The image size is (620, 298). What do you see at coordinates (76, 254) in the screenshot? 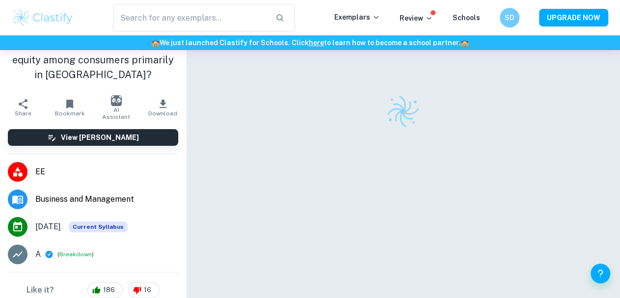
I see `button: Breakdown` at bounding box center [76, 254].